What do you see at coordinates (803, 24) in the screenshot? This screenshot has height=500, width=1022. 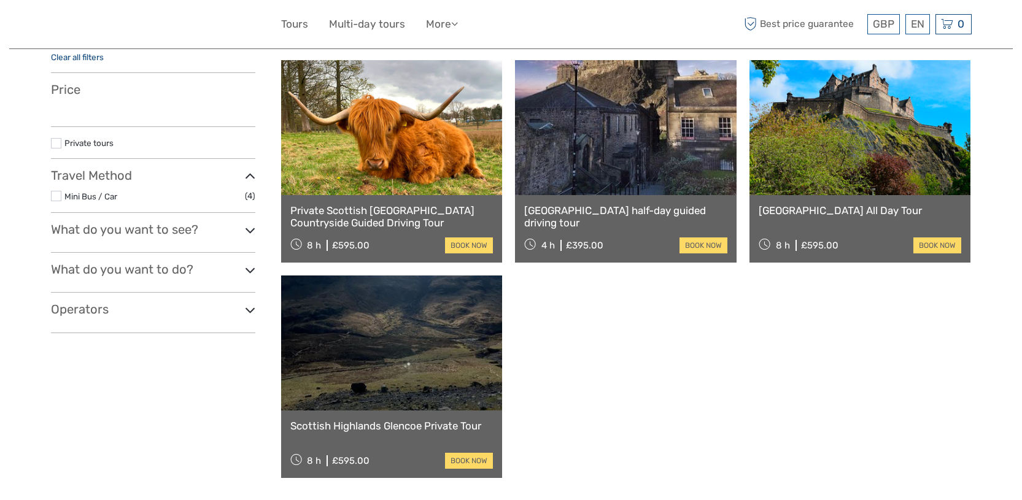 I see `span: Best price guarantee` at bounding box center [803, 24].